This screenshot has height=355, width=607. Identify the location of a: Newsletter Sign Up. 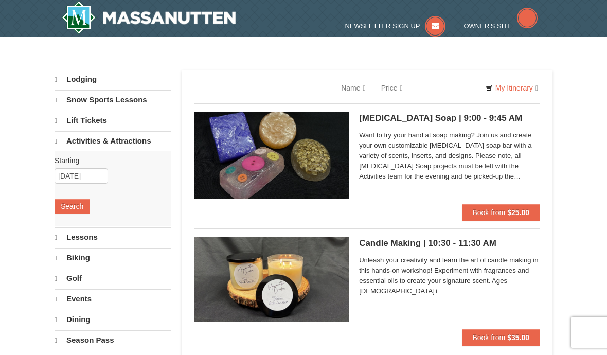
(395, 26).